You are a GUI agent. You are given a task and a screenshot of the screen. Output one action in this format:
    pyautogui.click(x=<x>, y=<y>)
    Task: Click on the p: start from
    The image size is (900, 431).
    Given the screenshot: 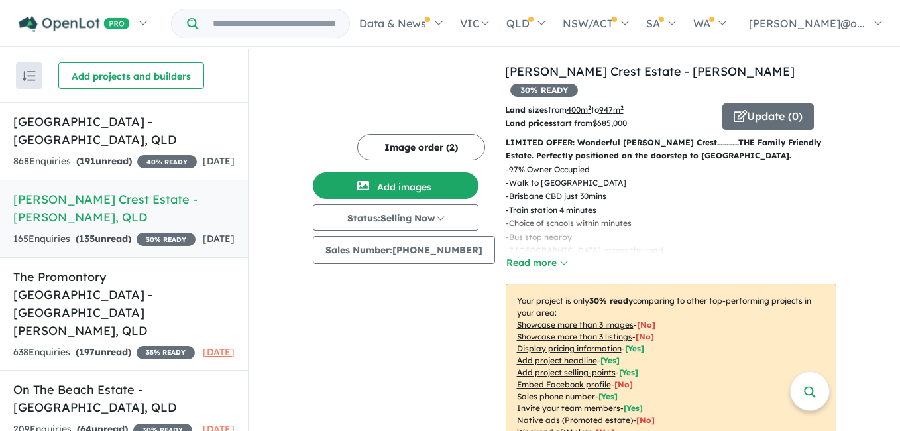 What is the action you would take?
    pyautogui.click(x=608, y=123)
    